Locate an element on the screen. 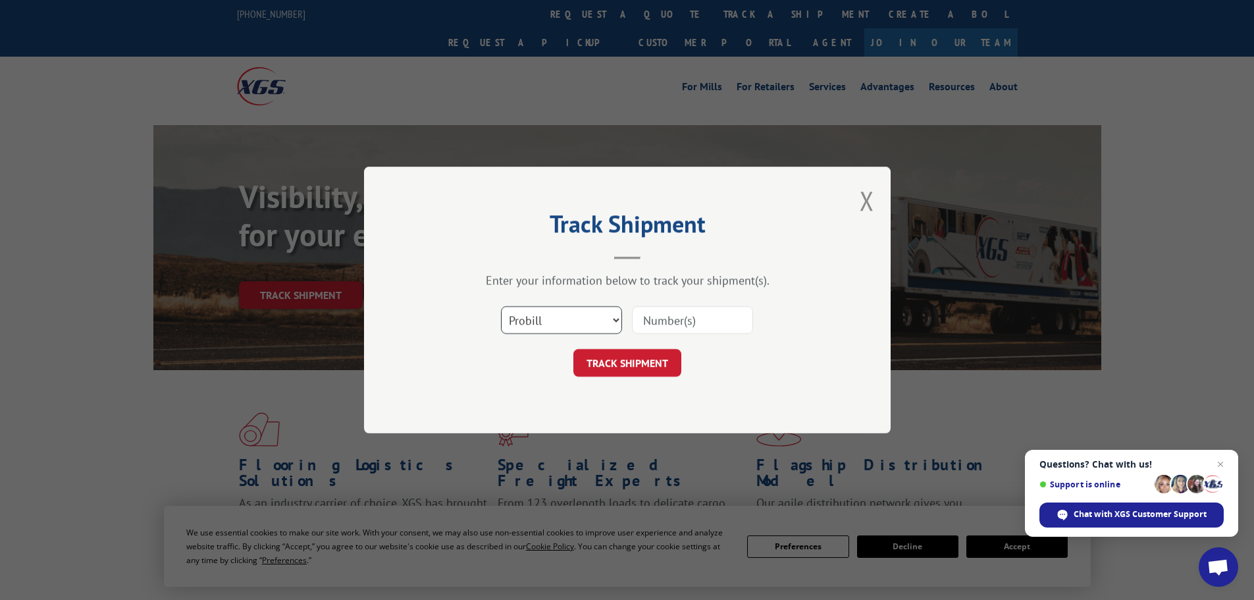  div: Enter your information below to track your shipment(s). is located at coordinates (627, 280).